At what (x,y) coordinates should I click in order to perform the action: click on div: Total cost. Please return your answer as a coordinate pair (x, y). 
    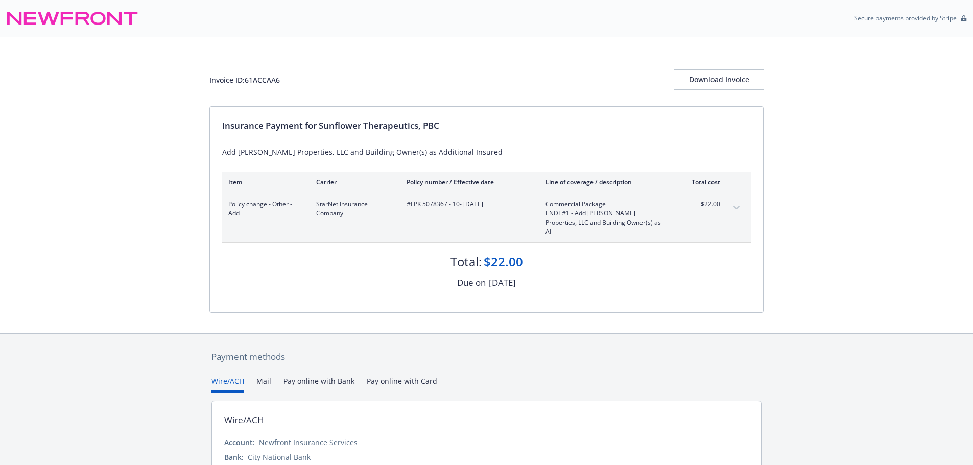
    Looking at the image, I should click on (701, 182).